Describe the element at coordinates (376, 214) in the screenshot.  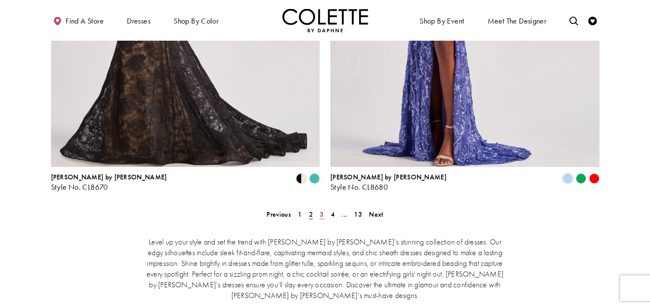
I see `a: Next Page` at that location.